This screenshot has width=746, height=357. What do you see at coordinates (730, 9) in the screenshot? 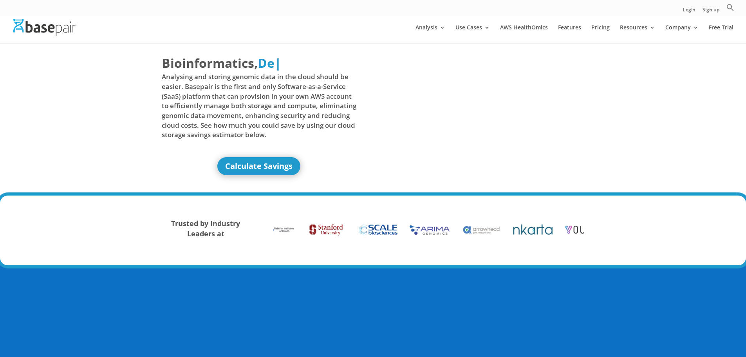
I see `a: Search Icon Link` at bounding box center [730, 9].